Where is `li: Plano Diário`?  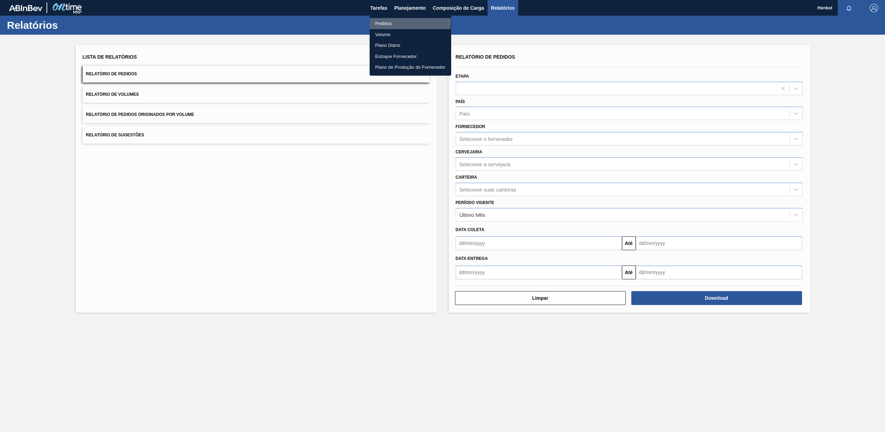 li: Plano Diário is located at coordinates (410, 45).